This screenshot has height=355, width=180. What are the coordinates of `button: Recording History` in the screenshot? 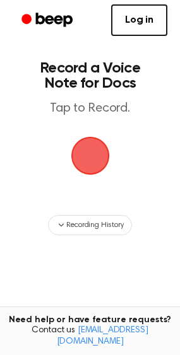 It's located at (90, 225).